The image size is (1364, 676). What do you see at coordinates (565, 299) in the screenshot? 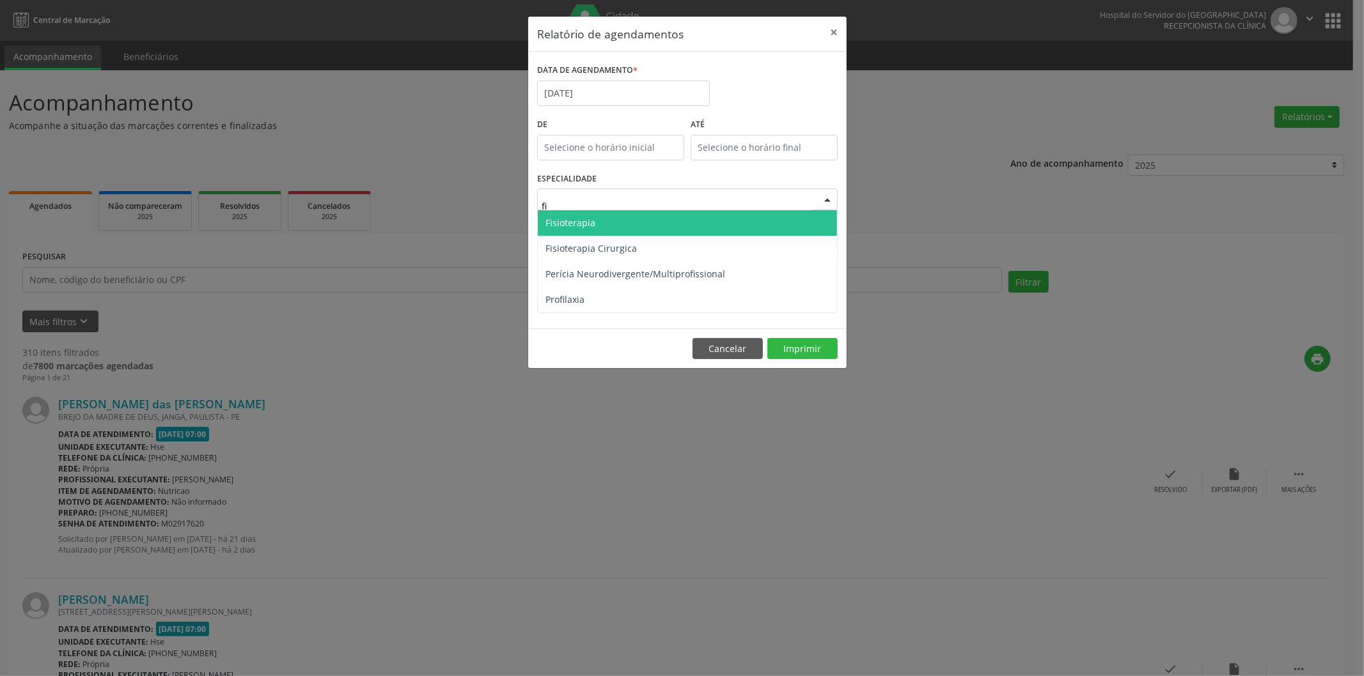
I see `span: Profilaxia` at bounding box center [565, 299].